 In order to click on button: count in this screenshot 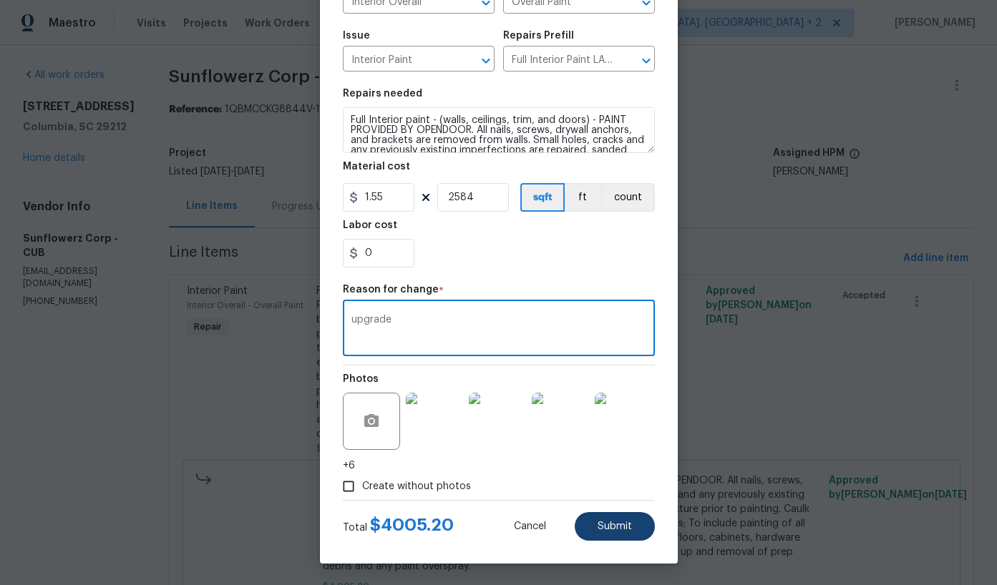, I will do `click(628, 198)`.